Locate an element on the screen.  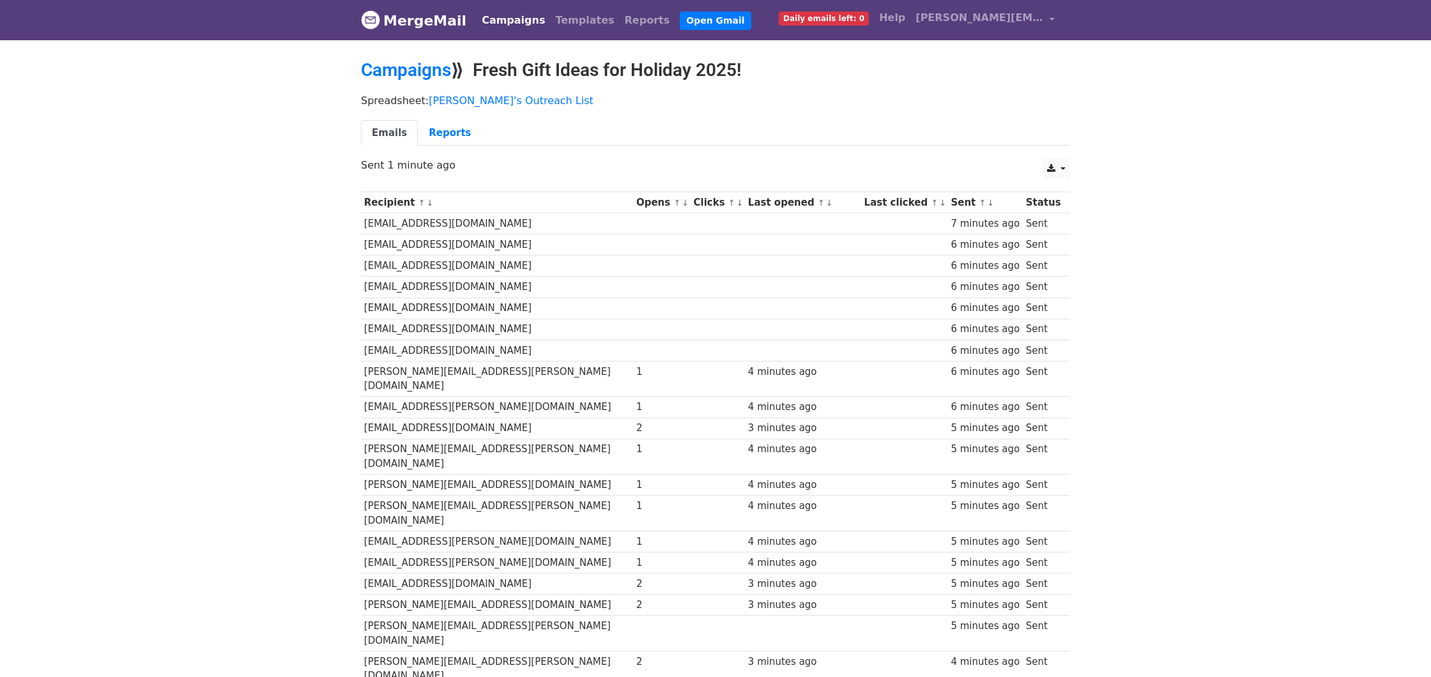
th: Last clicked is located at coordinates (905, 203).